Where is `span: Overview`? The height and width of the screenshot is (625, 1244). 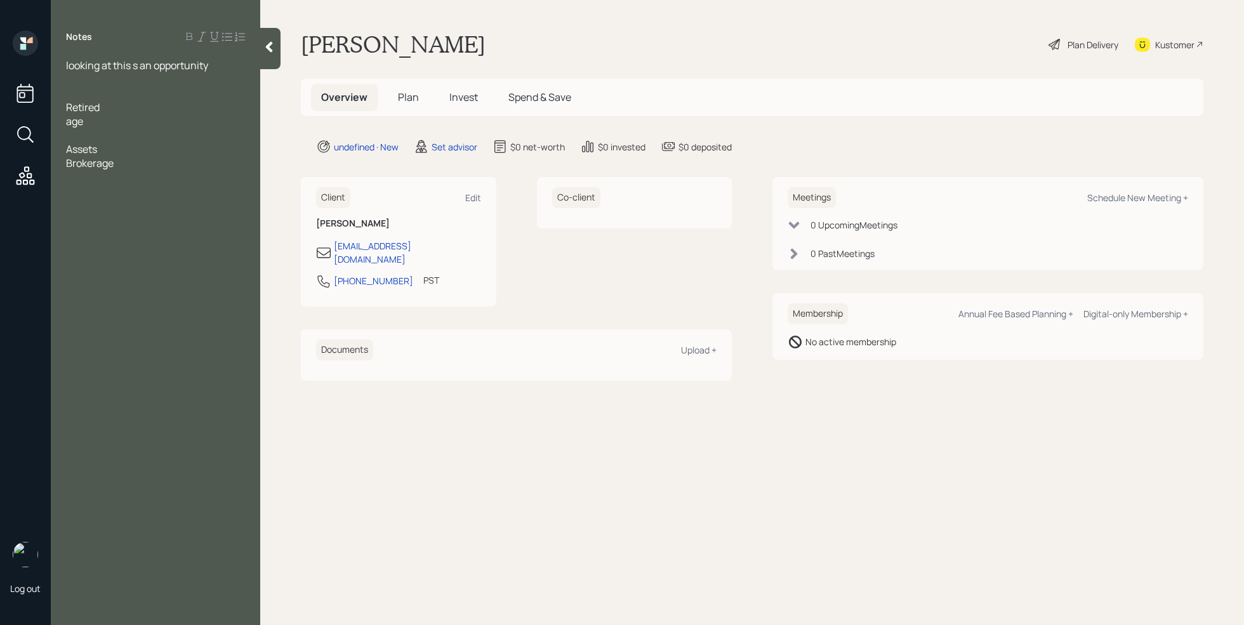
span: Overview is located at coordinates (344, 97).